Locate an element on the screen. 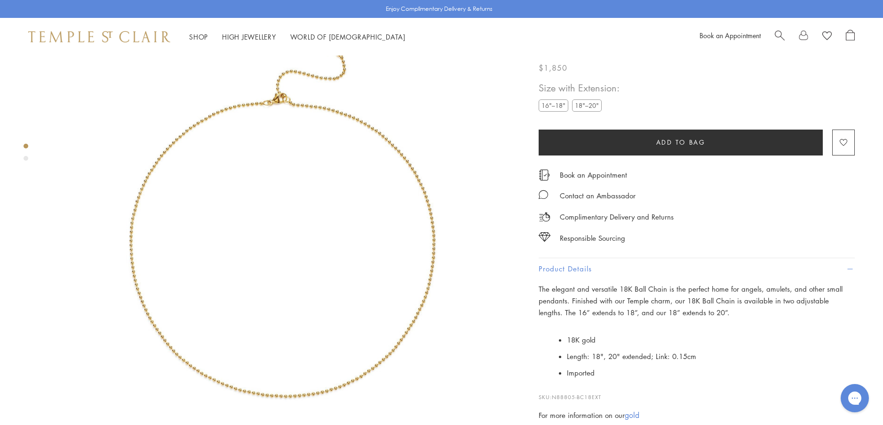 This screenshot has height=425, width=883. span: N88805-BC18EXT is located at coordinates (577, 396).